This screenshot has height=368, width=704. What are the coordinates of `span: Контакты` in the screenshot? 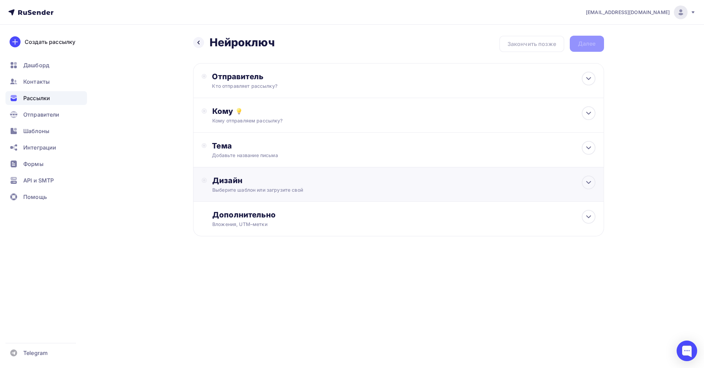 It's located at (36, 82).